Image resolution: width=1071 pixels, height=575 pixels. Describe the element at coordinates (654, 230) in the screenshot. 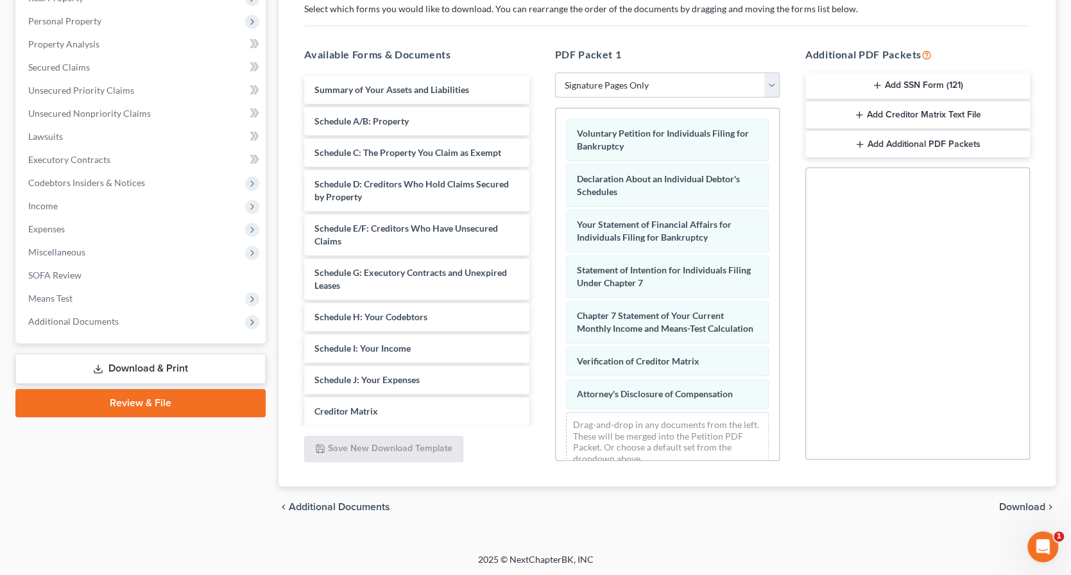

I see `span: Your Statement of Financial Affairs for Individuals Filing for Bankruptcy` at that location.